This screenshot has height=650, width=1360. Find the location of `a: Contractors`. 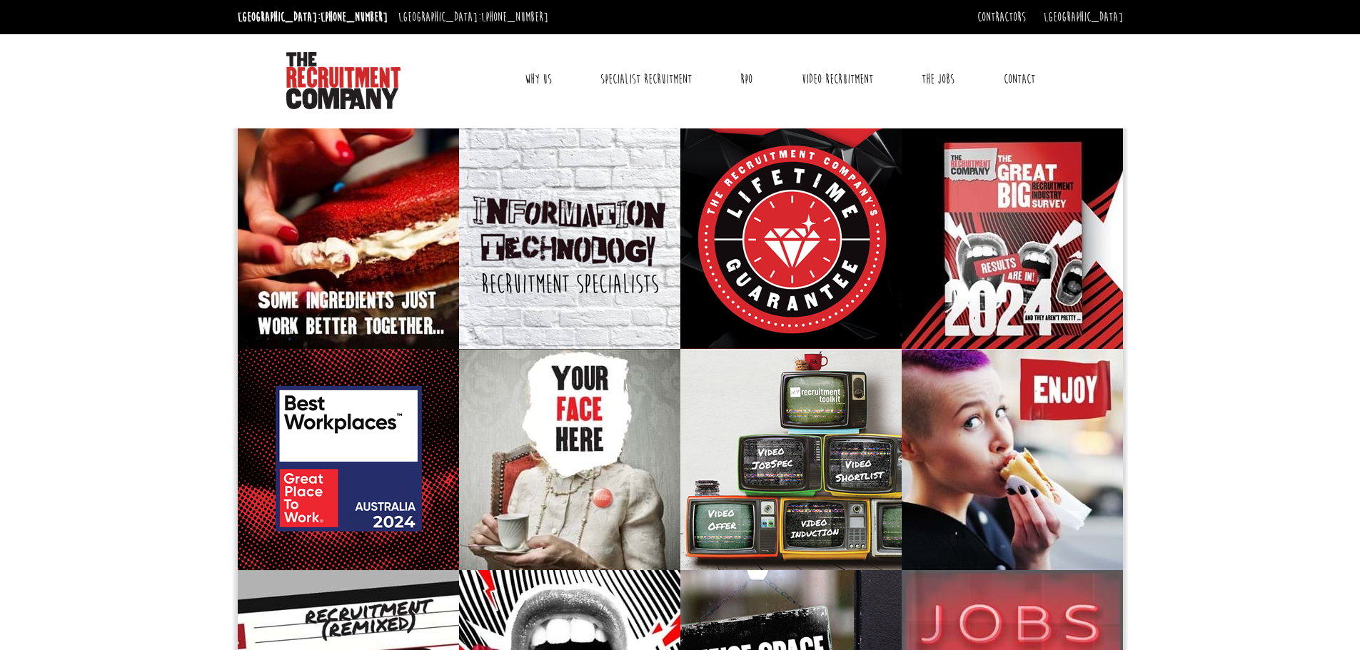

a: Contractors is located at coordinates (1002, 17).